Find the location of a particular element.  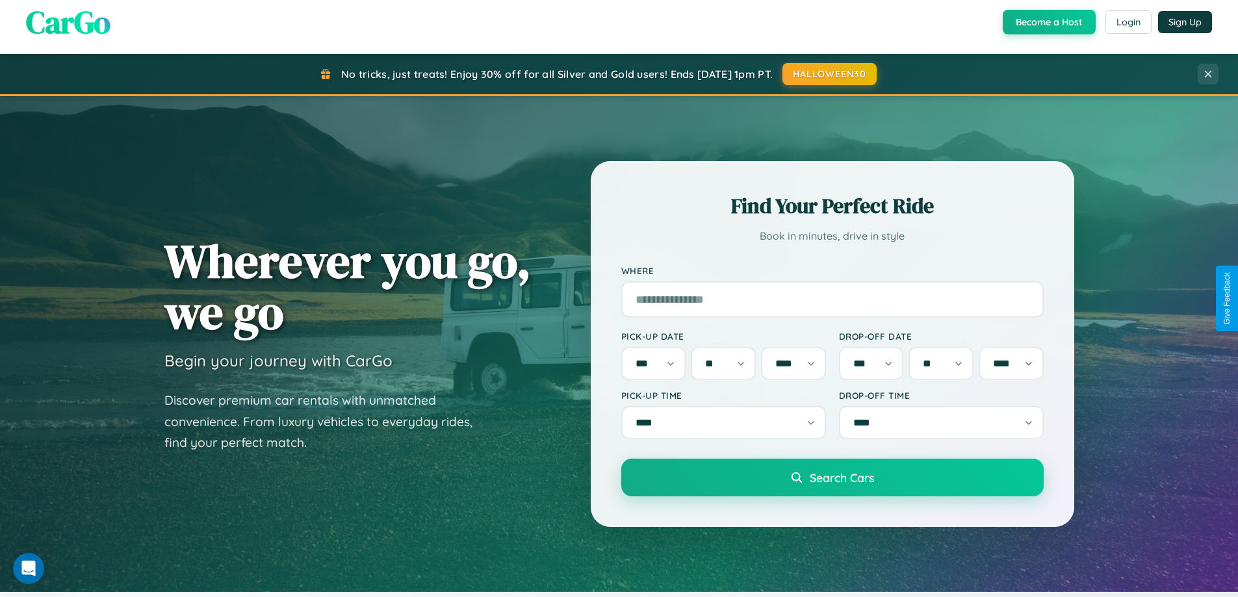

p: Discover premium car rentals with unmatched convenience. From luxury vehicles to everyday rides, ... is located at coordinates (327, 422).